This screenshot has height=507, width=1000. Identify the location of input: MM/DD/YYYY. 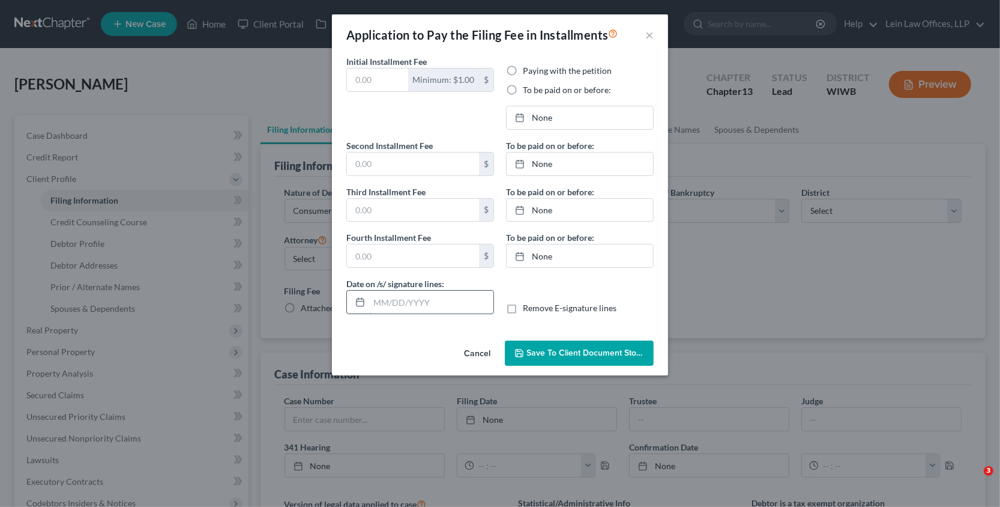
(431, 302).